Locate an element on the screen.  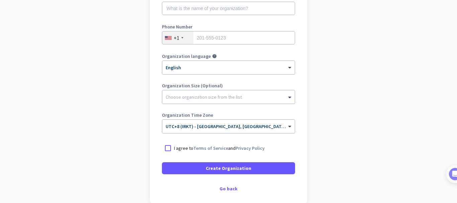
p: I agree to and is located at coordinates (219, 148).